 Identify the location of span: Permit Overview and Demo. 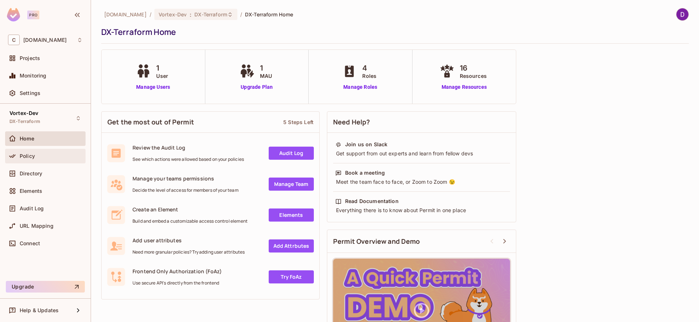
(377, 241).